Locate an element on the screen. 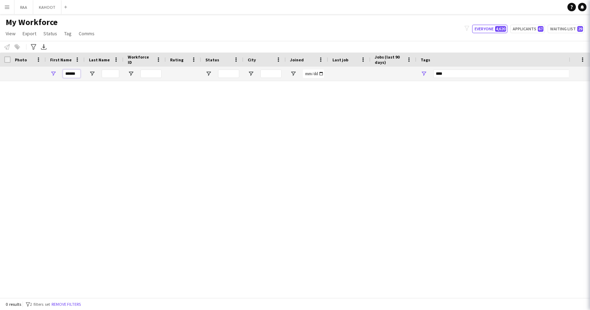  a: Export is located at coordinates (29, 34).